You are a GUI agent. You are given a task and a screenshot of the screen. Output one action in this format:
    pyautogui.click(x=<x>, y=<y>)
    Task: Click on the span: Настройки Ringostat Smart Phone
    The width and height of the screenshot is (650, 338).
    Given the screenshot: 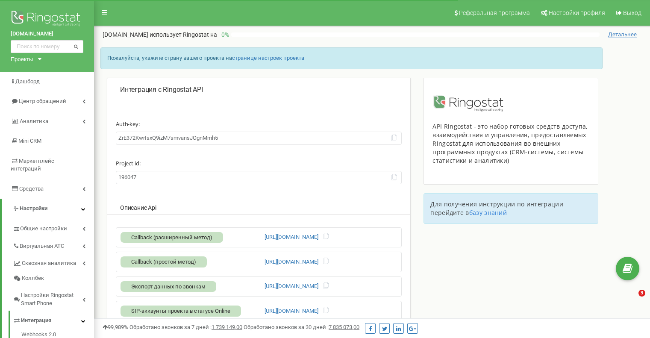 What is the action you would take?
    pyautogui.click(x=52, y=299)
    